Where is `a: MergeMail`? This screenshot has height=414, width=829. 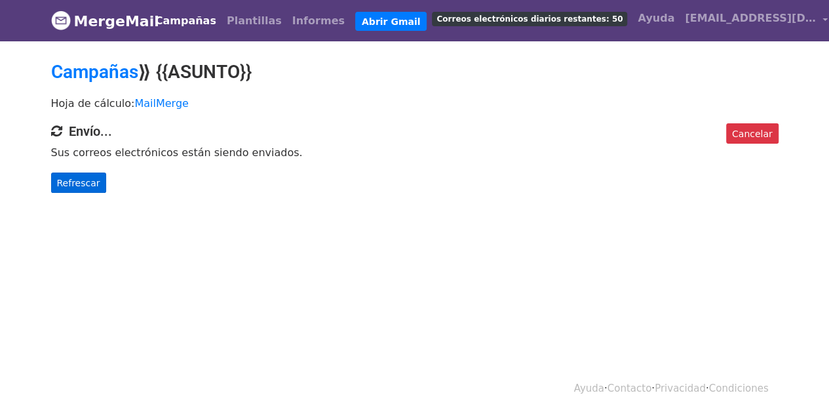
a: MergeMail is located at coordinates (95, 21).